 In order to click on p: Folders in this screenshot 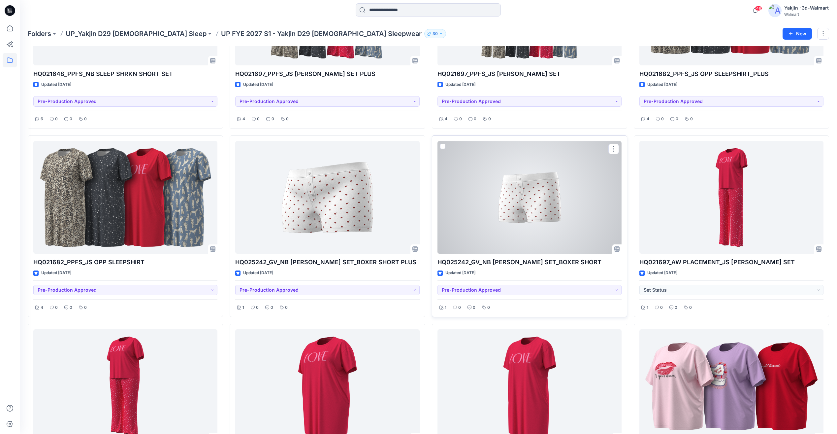, I will do `click(39, 34)`.